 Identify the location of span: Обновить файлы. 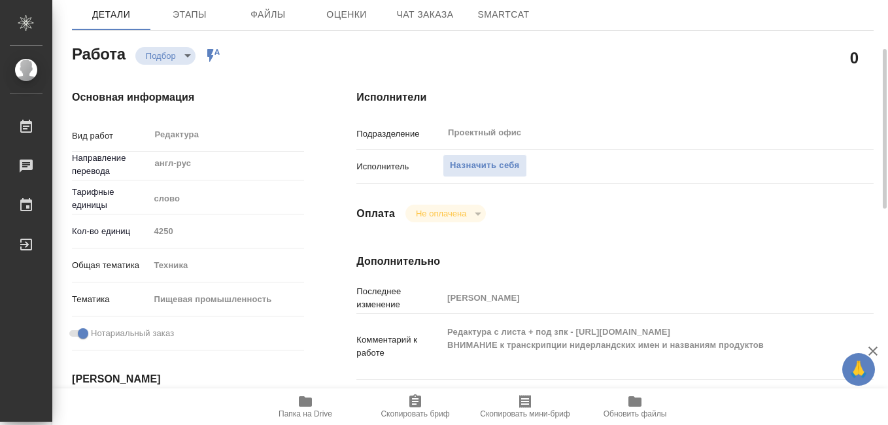
(635, 414).